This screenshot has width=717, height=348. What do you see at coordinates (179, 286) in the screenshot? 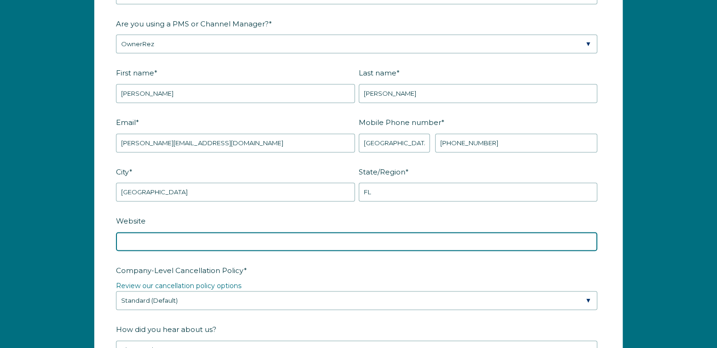
I see `a: Review our cancellation policy options` at bounding box center [179, 286].